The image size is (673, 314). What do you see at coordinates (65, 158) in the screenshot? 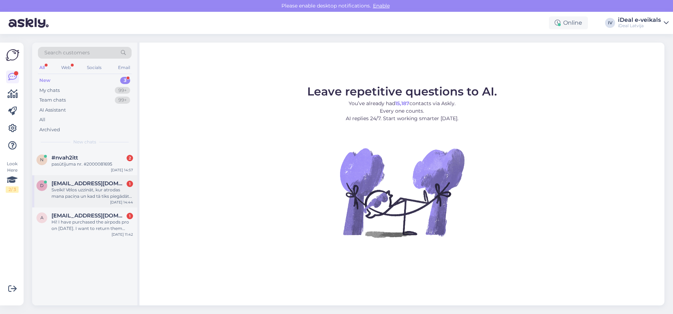
I see `span: #nvah2itt` at bounding box center [65, 158].